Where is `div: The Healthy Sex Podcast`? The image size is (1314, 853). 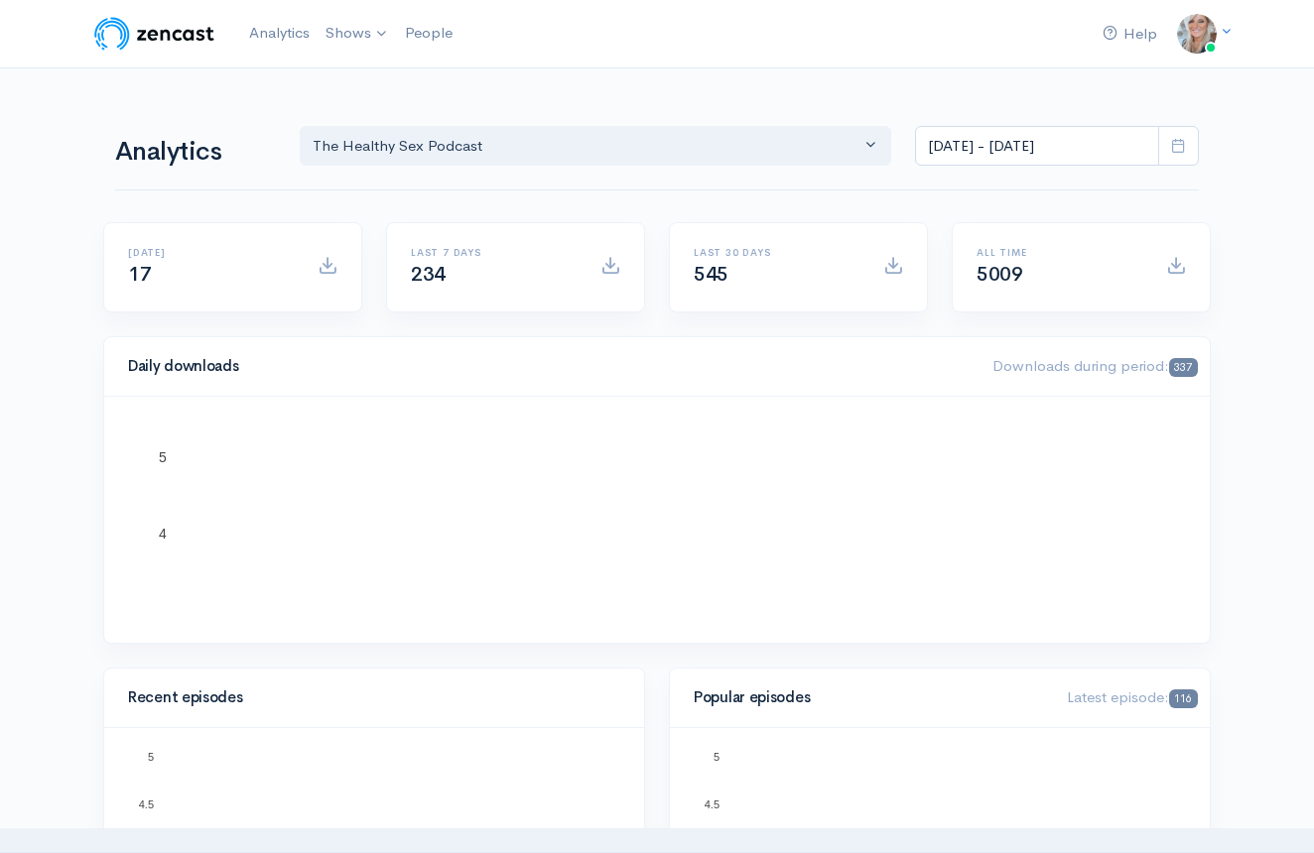
div: The Healthy Sex Podcast is located at coordinates (586, 146).